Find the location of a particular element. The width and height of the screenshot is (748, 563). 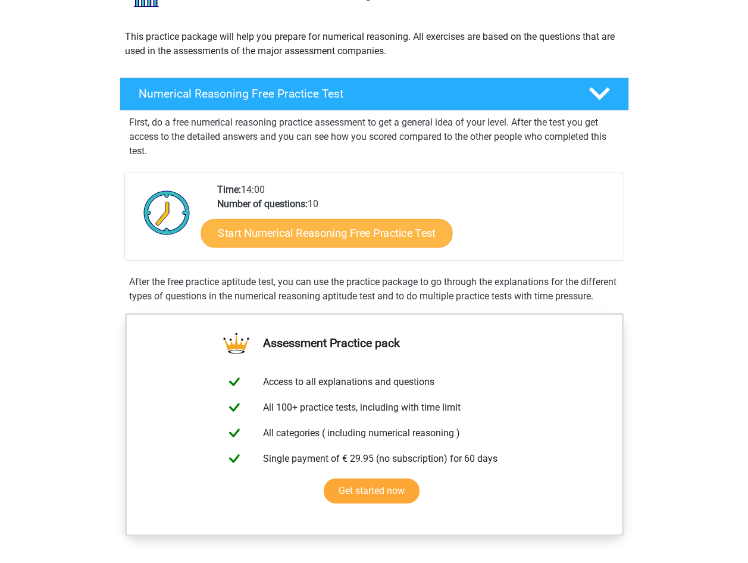

h4: Numerical Reasoning Free Practice Test is located at coordinates (354, 93).